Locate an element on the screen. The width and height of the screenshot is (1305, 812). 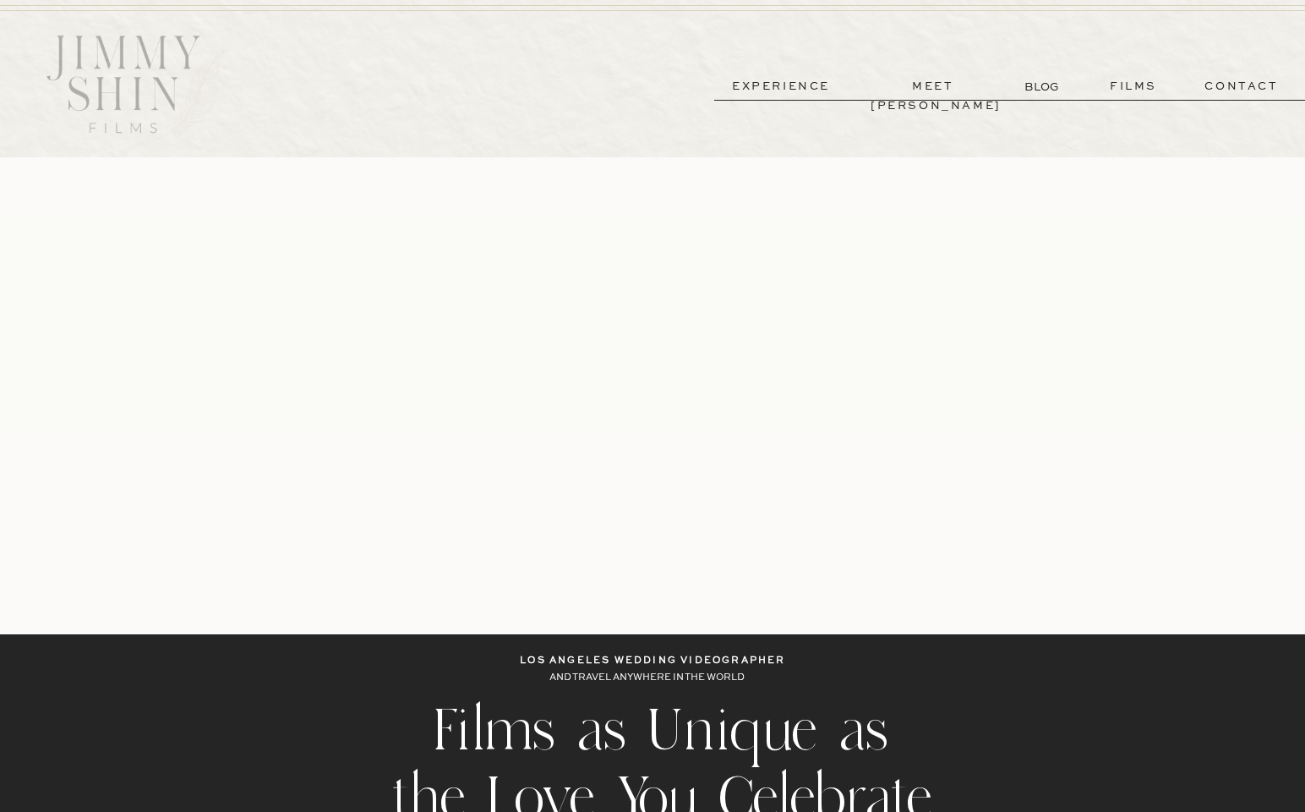
a: films is located at coordinates (1134, 86).